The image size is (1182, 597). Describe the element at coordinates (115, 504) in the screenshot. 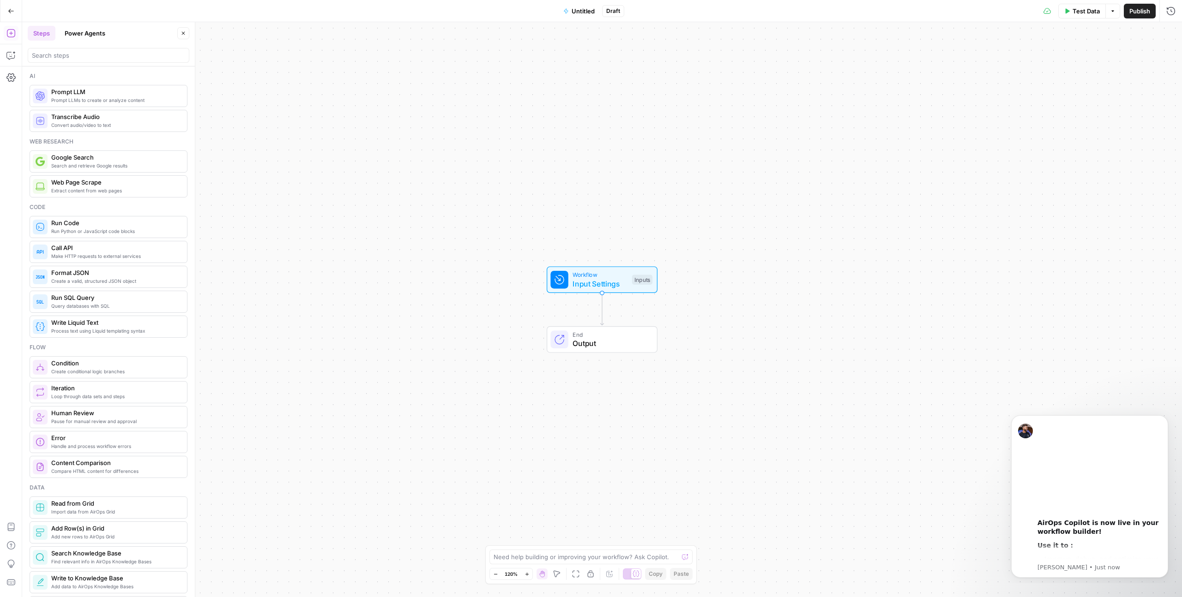

I see `span: Read from Grid` at that location.